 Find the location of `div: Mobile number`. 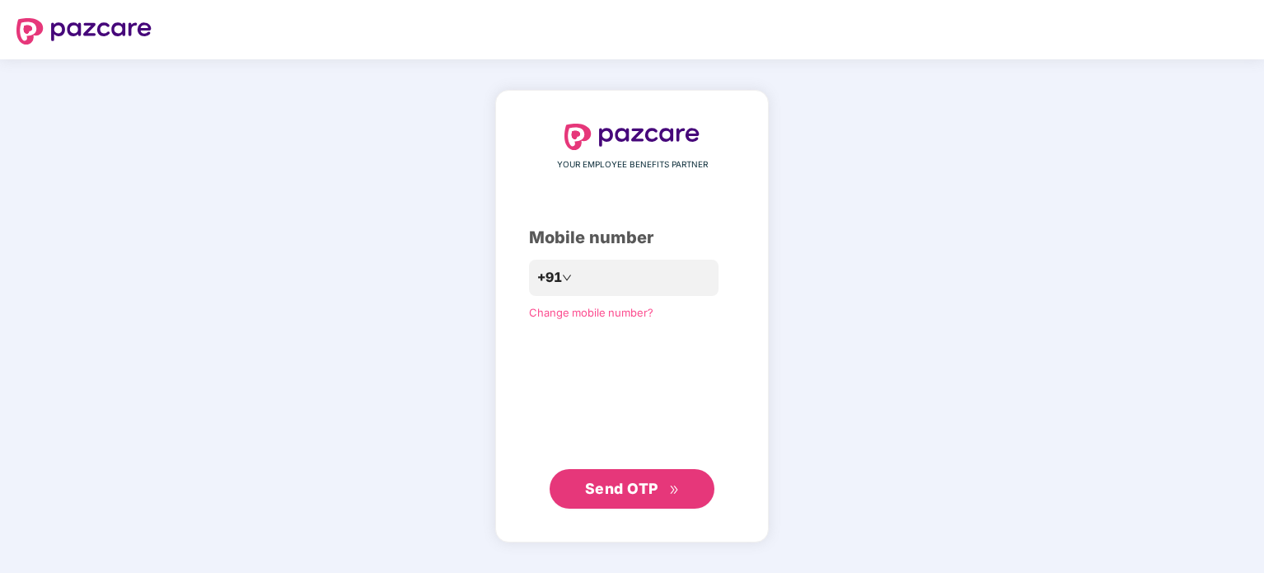

div: Mobile number is located at coordinates (632, 237).